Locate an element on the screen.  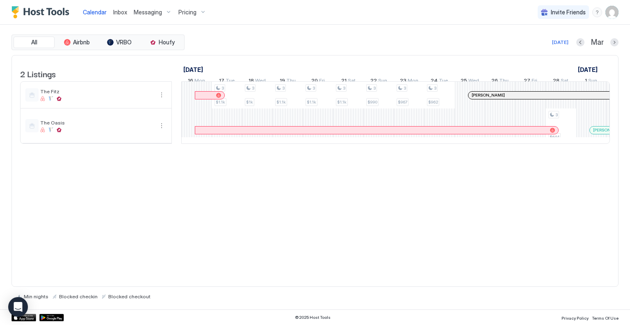
span: $644 is located at coordinates (555, 137).